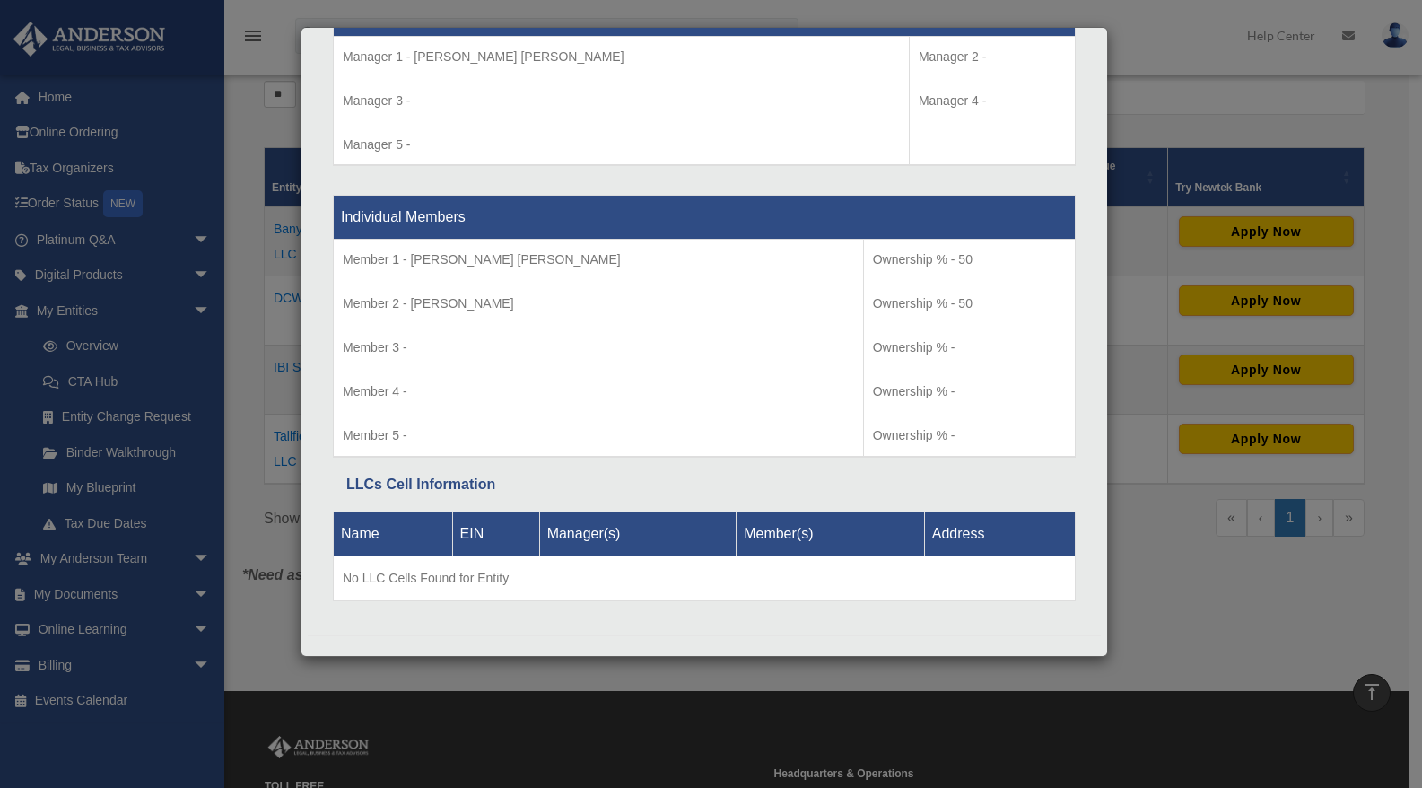  I want to click on p: Manager 5 -, so click(621, 144).